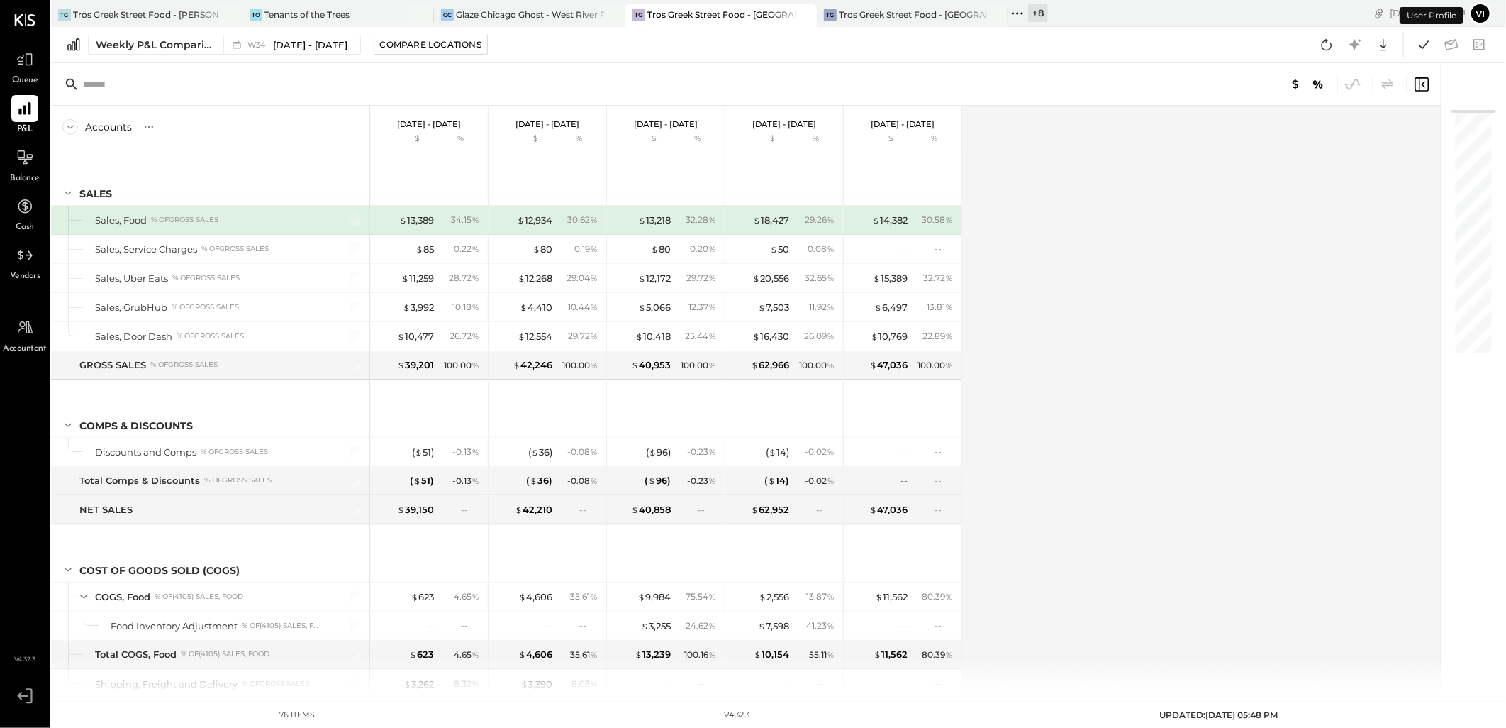 The width and height of the screenshot is (1506, 728). Describe the element at coordinates (779, 249) in the screenshot. I see `div: 50` at that location.